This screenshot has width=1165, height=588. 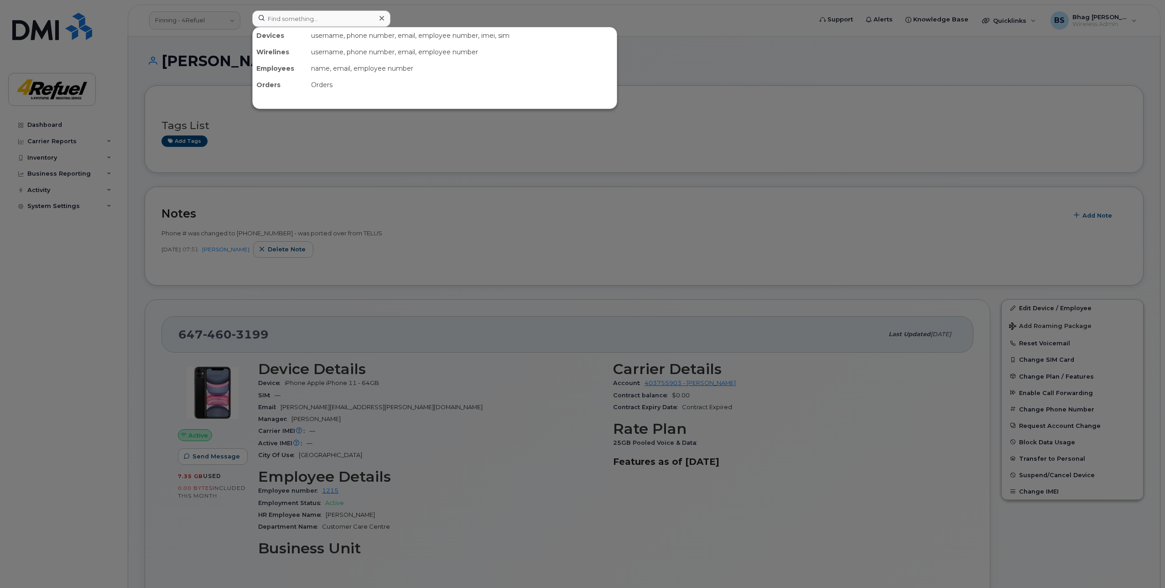 What do you see at coordinates (280, 36) in the screenshot?
I see `div: Devices` at bounding box center [280, 36].